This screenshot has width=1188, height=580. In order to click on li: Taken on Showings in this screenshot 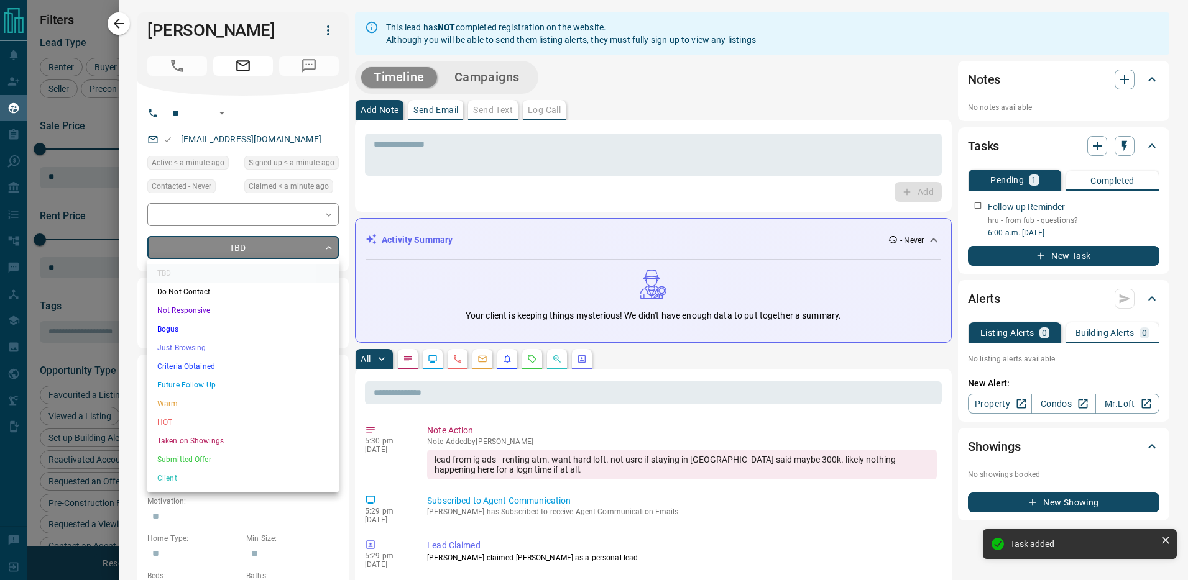, I will do `click(243, 441)`.